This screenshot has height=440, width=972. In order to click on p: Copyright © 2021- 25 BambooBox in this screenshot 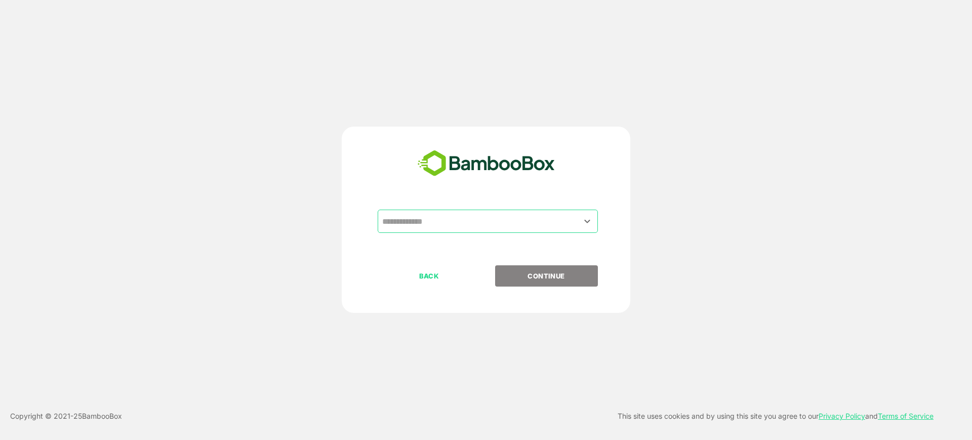, I will do `click(66, 416)`.